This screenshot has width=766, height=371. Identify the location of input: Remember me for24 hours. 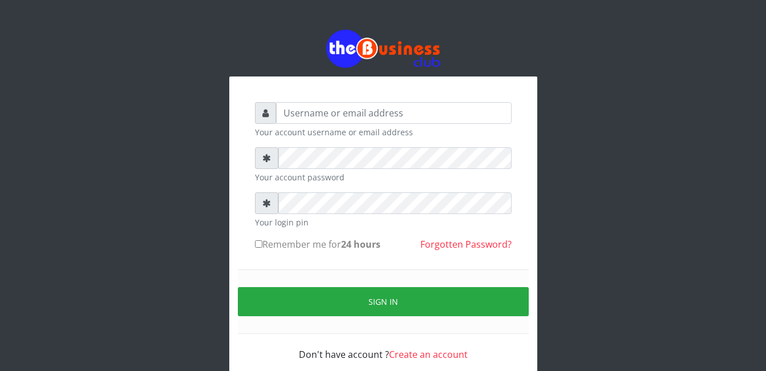
(258, 244).